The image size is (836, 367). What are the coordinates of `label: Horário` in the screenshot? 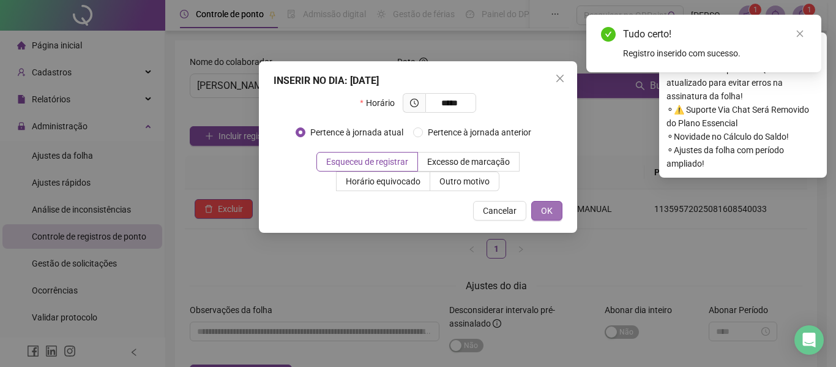 It's located at (381, 103).